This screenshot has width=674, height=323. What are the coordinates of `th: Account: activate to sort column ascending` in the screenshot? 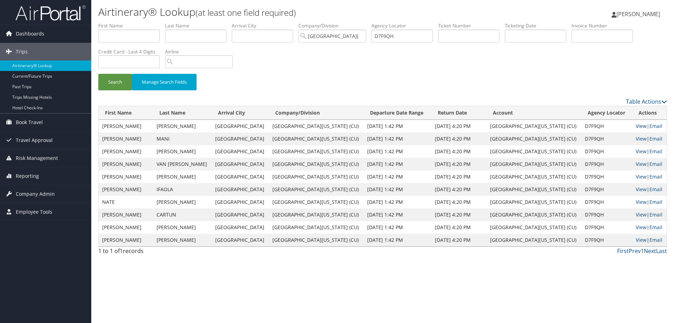 It's located at (534, 113).